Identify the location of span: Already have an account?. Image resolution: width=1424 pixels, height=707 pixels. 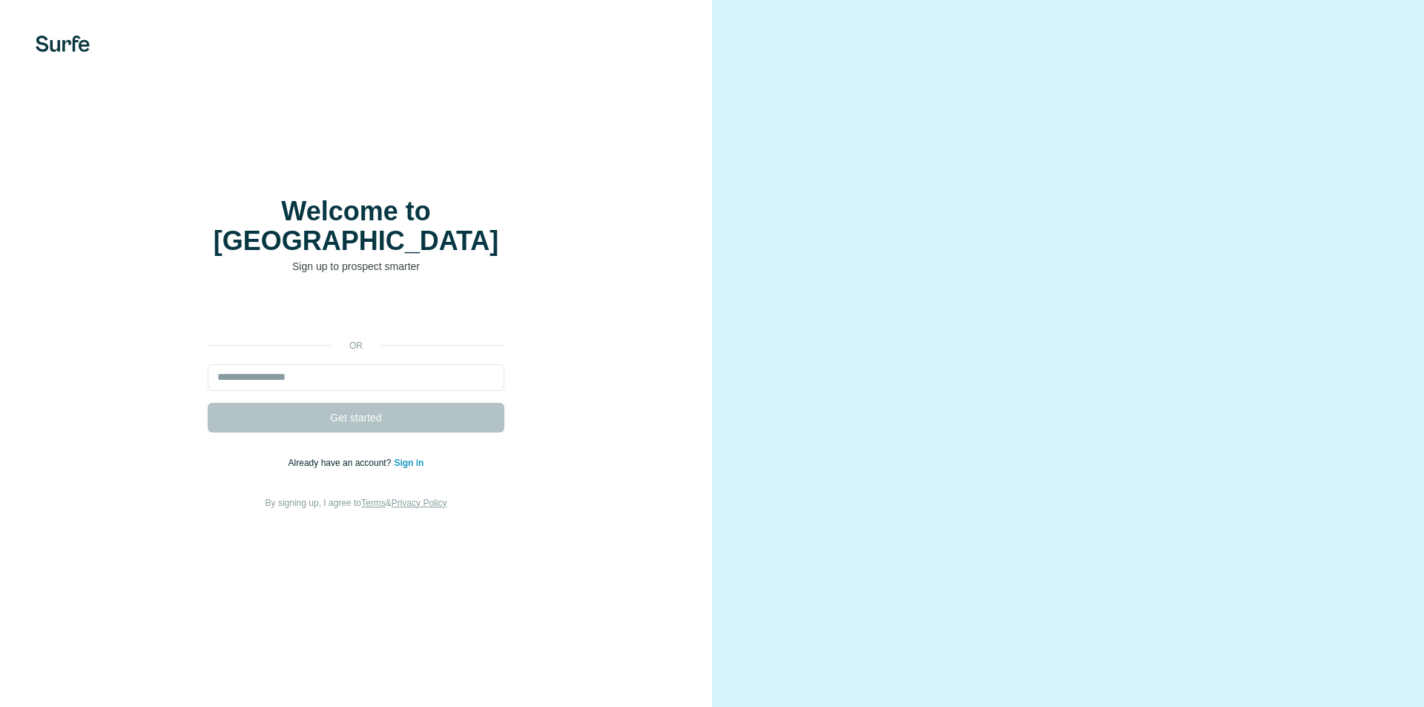
(341, 463).